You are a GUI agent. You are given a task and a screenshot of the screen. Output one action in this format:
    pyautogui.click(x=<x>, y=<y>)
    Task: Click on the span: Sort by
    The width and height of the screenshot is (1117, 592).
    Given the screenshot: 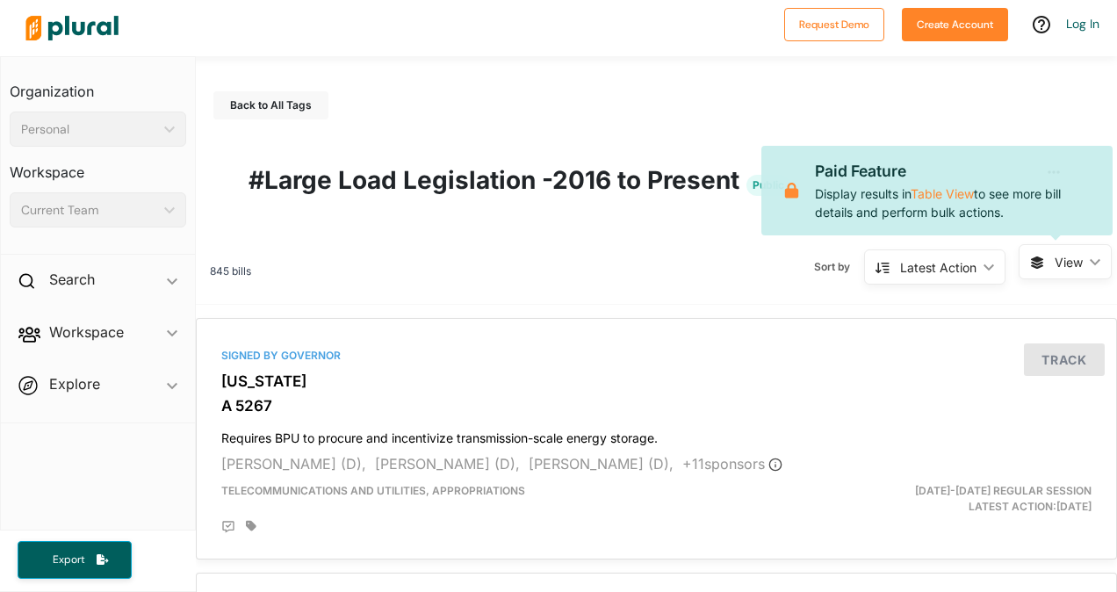 What is the action you would take?
    pyautogui.click(x=839, y=267)
    